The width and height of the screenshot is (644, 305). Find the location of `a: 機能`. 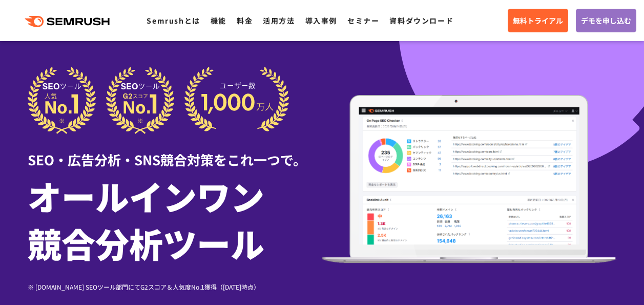

a: 機能 is located at coordinates (218, 21).